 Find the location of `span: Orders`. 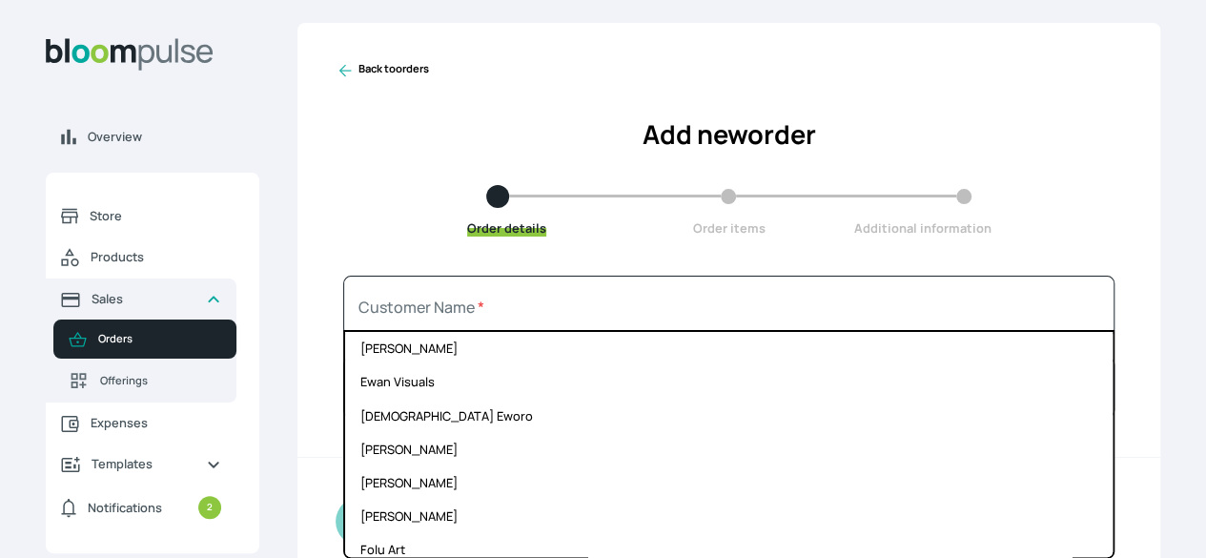

span: Orders is located at coordinates (159, 338).